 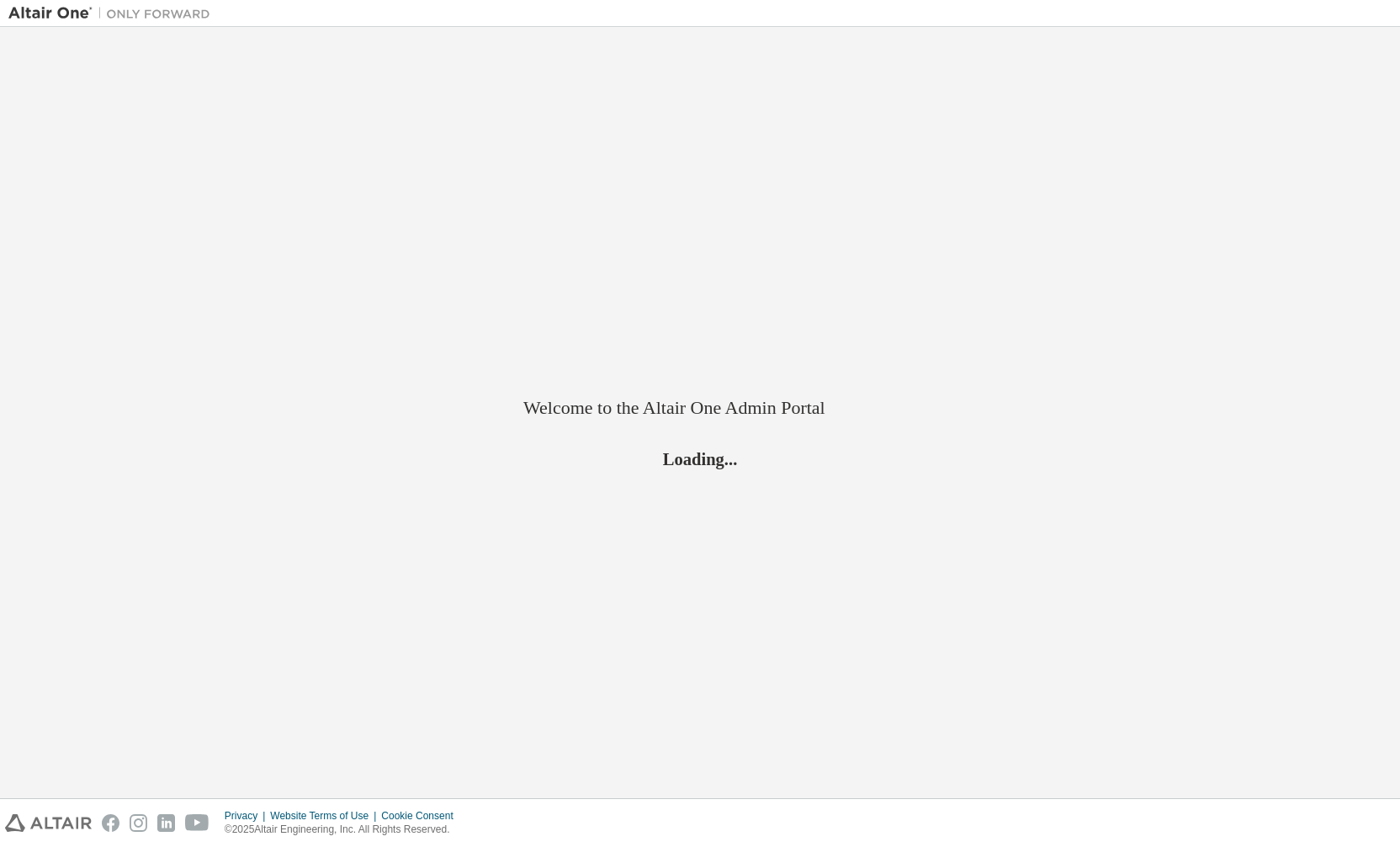 I want to click on img: instagram.svg, so click(x=138, y=823).